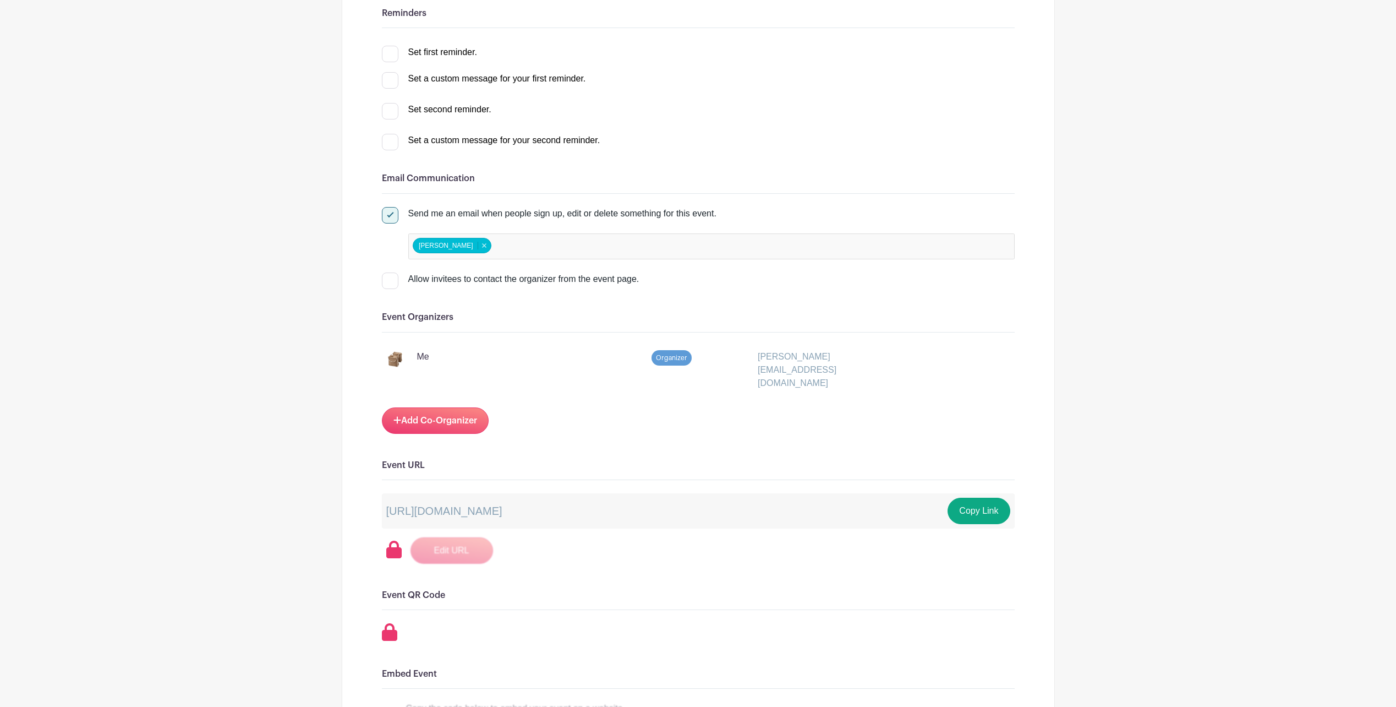  Describe the element at coordinates (491, 140) in the screenshot. I see `a: Set a custom message for your second reminder.` at that location.